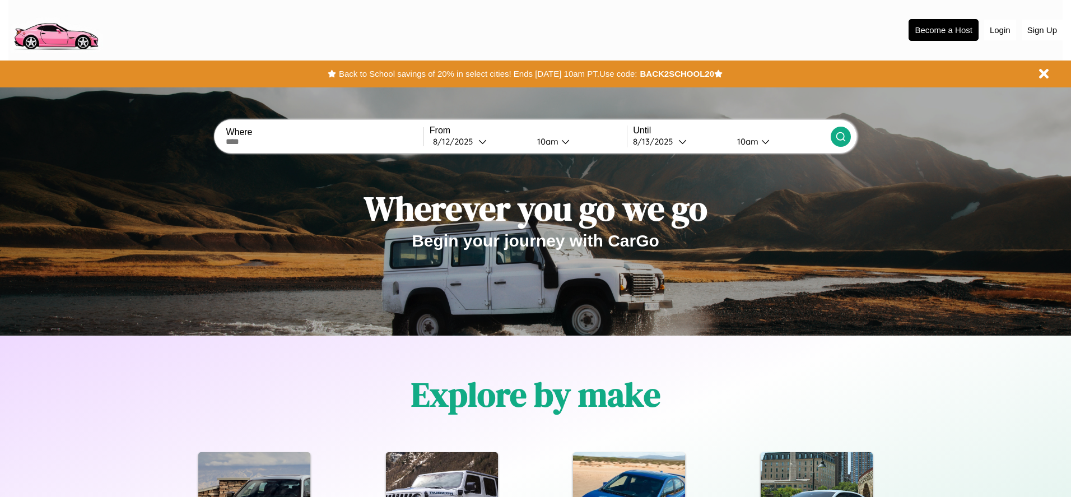 This screenshot has height=497, width=1071. I want to click on b: BACK2SCHOOL20, so click(677, 73).